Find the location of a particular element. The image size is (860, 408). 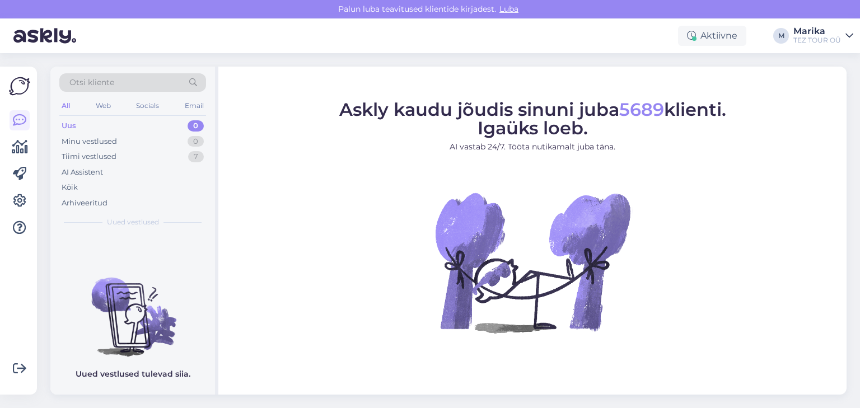

div: Minu vestlused is located at coordinates (89, 142).